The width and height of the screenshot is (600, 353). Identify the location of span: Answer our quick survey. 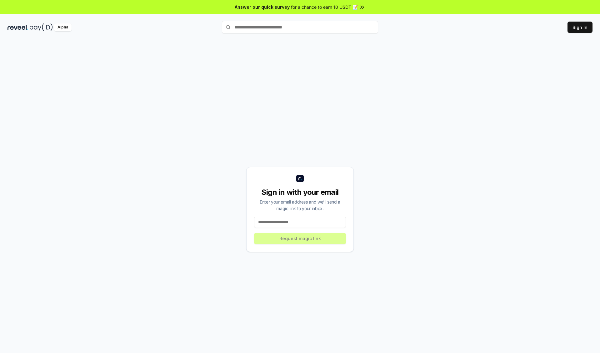
(262, 7).